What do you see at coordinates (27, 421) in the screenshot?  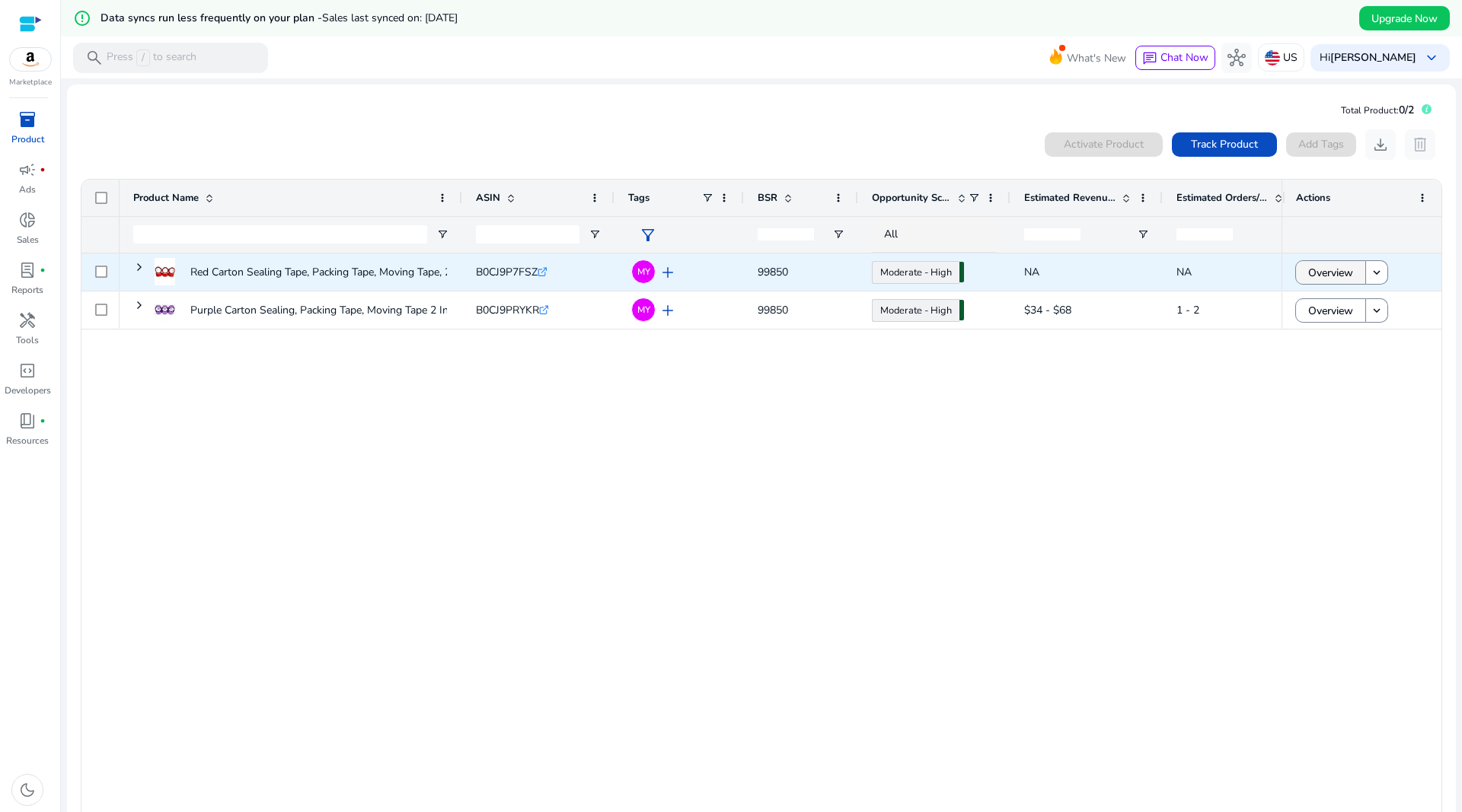 I see `span: book_4` at bounding box center [27, 421].